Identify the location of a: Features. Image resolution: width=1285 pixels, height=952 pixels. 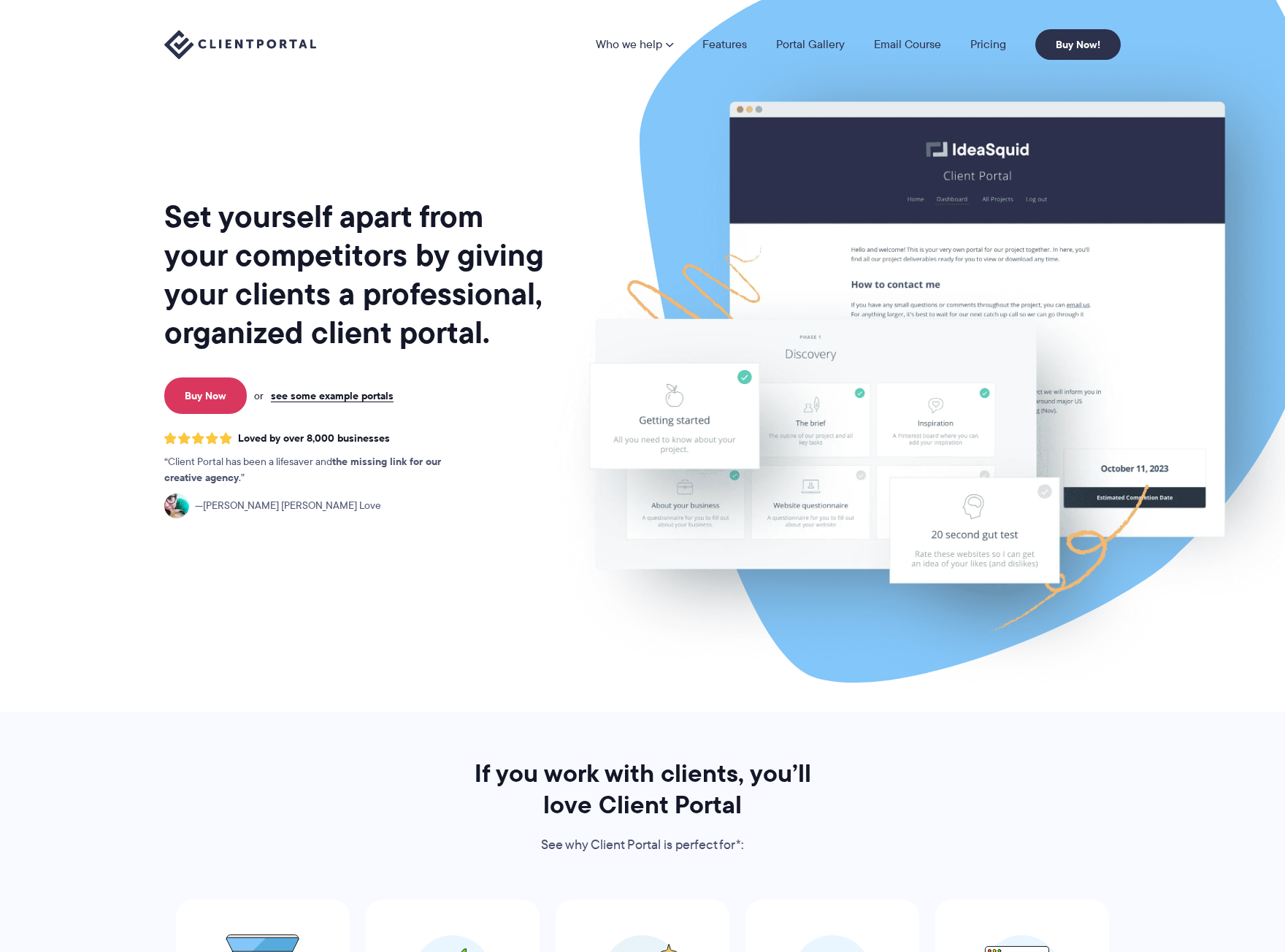
(725, 44).